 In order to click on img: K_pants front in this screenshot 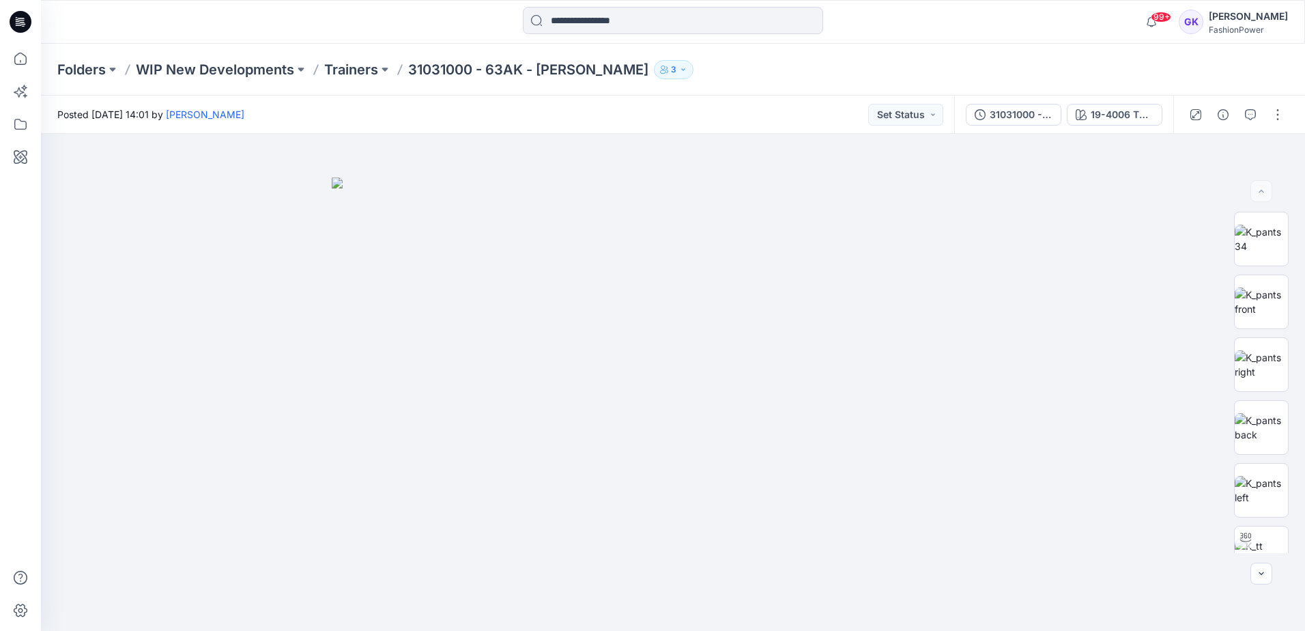, I will do `click(1261, 302)`.